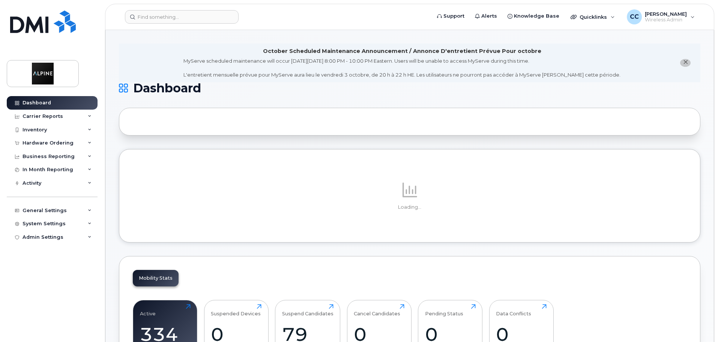 The width and height of the screenshot is (718, 342). I want to click on button: close notification, so click(686, 63).